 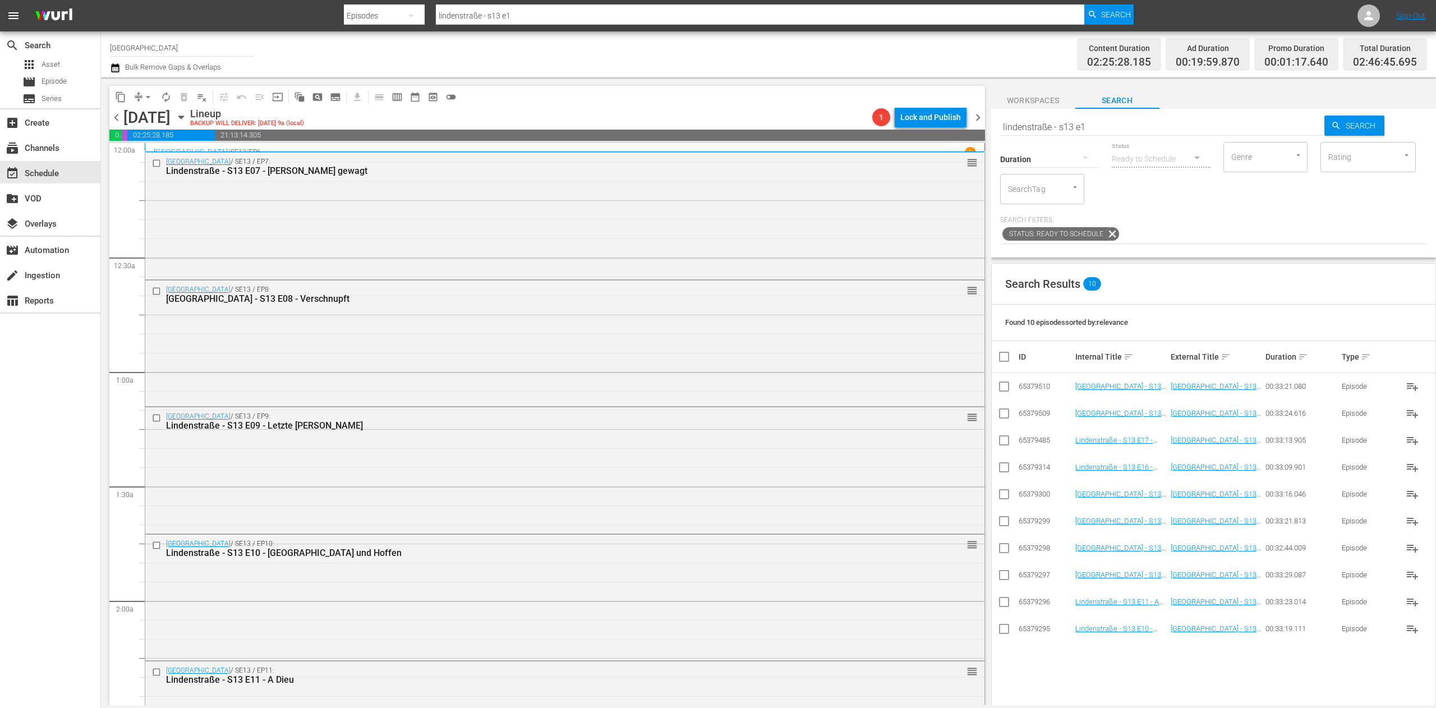 What do you see at coordinates (202, 97) in the screenshot?
I see `span: Clear Lineup` at bounding box center [202, 97].